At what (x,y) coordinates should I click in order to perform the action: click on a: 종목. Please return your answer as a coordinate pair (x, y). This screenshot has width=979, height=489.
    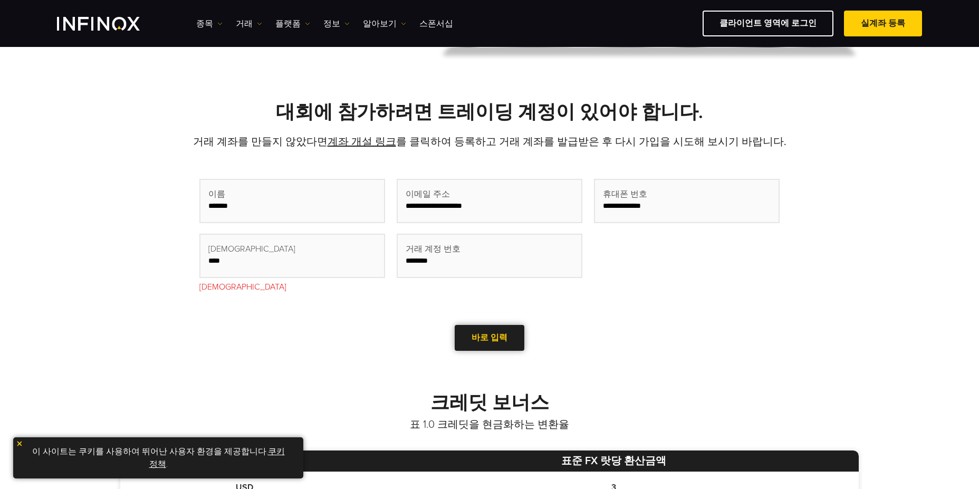
    Looking at the image, I should click on (209, 24).